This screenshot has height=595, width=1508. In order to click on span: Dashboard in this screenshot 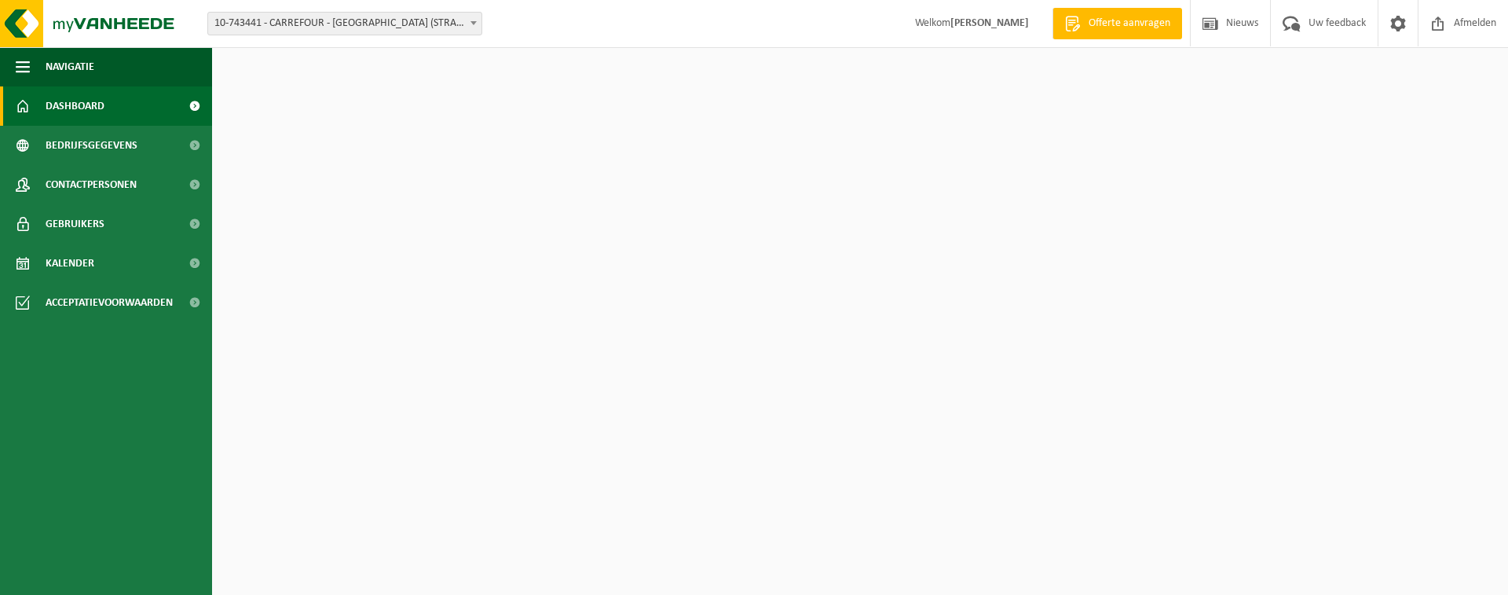, I will do `click(75, 106)`.